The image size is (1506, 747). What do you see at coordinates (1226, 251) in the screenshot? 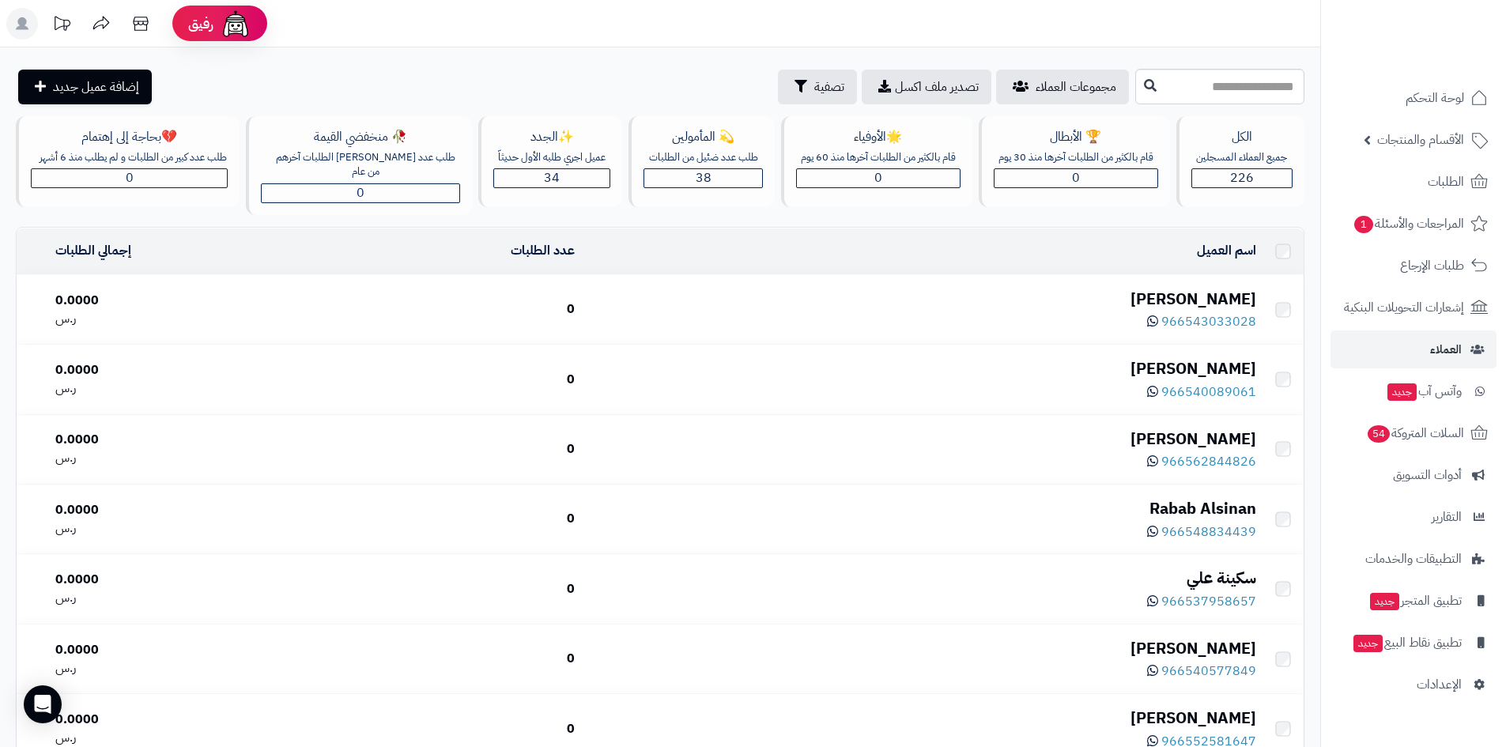
I see `a: اسم العميل` at bounding box center [1226, 251].